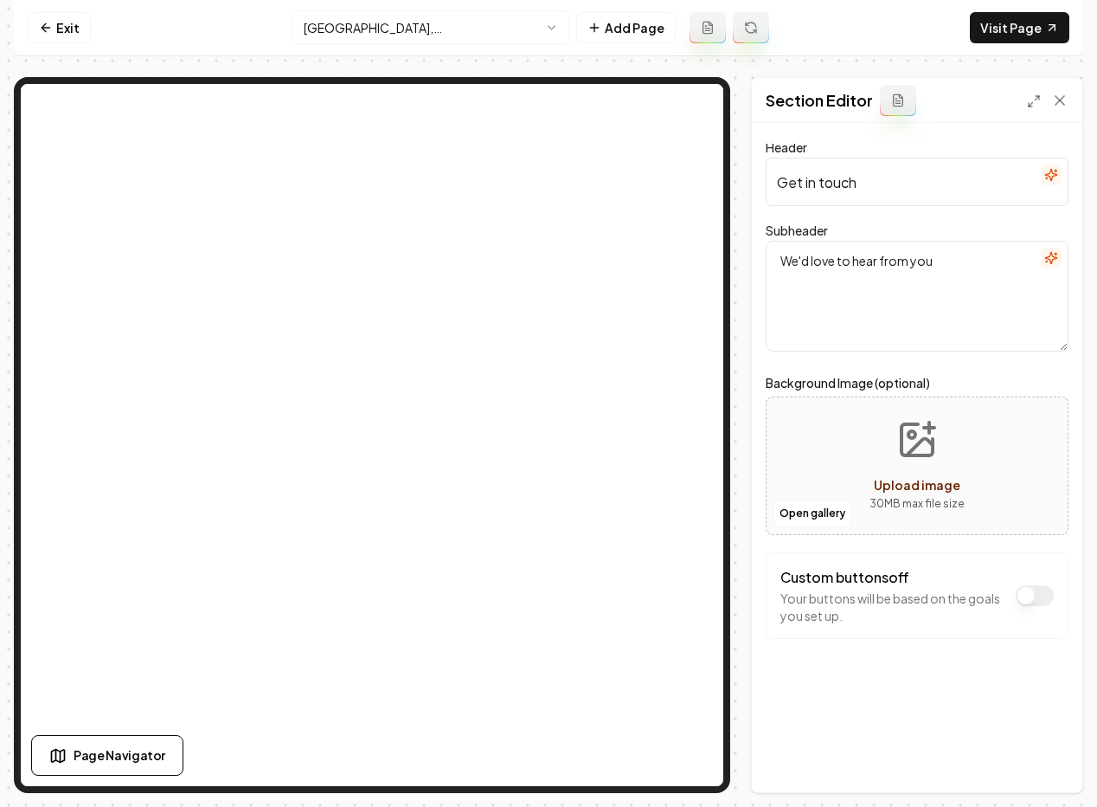  I want to click on label: Background Image (optional), so click(917, 383).